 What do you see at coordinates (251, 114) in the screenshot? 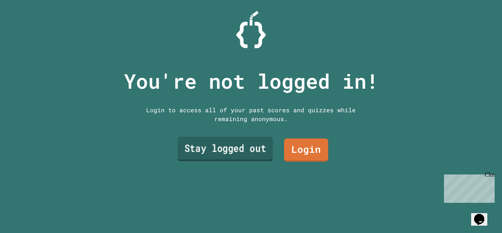
I see `div: Login to access all of your past scores and quizzes while remaining anonymous.` at bounding box center [251, 114].